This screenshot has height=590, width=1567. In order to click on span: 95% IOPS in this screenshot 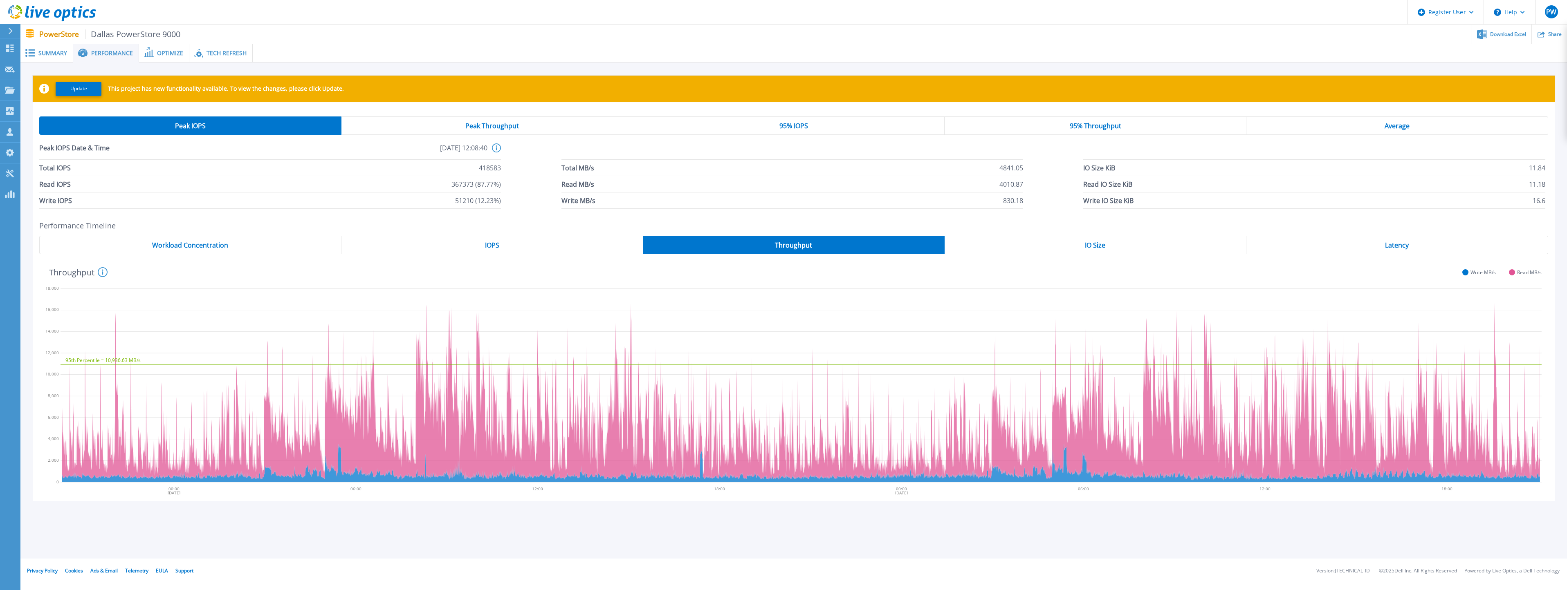, I will do `click(794, 126)`.